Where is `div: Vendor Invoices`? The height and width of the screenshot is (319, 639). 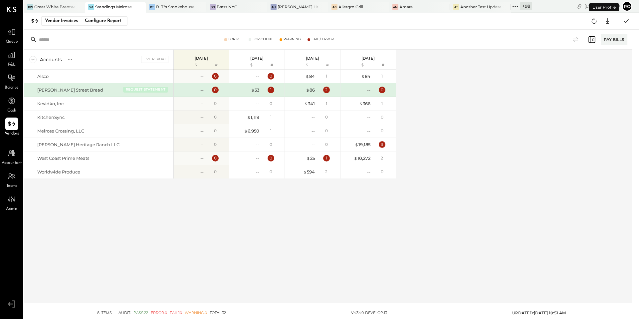 div: Vendor Invoices is located at coordinates (61, 21).